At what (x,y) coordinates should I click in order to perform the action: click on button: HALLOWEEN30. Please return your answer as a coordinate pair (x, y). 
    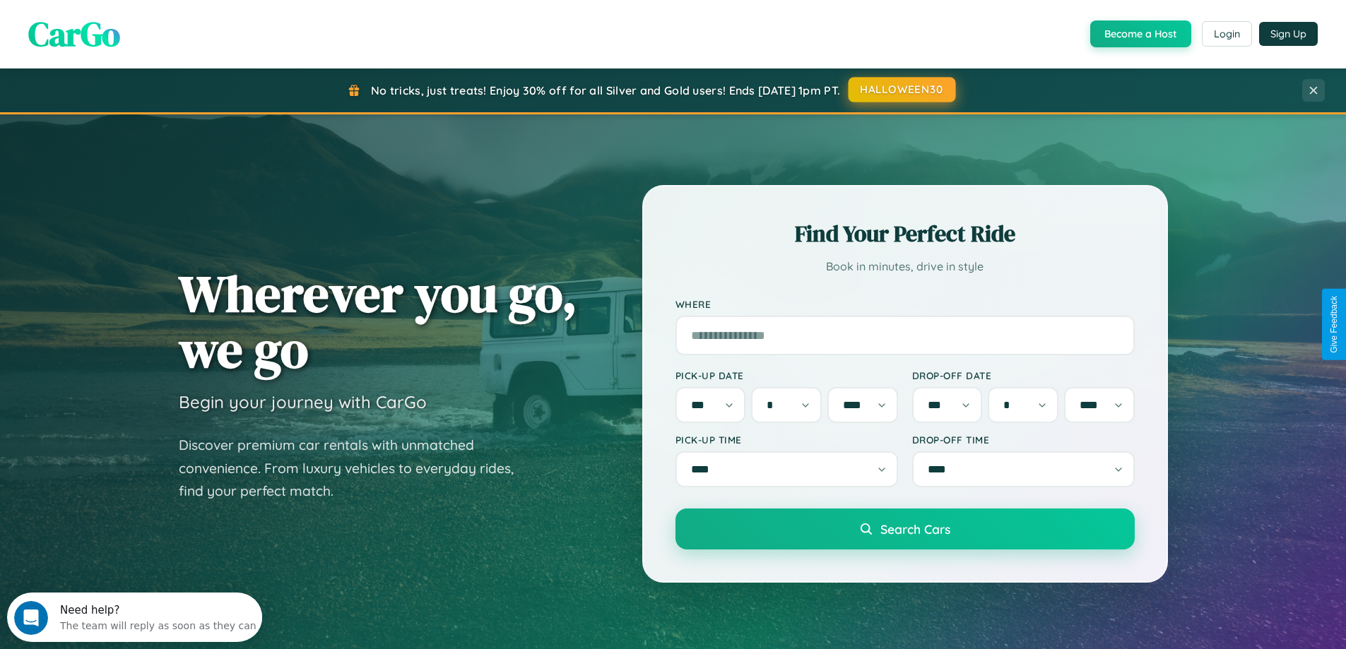
    Looking at the image, I should click on (902, 90).